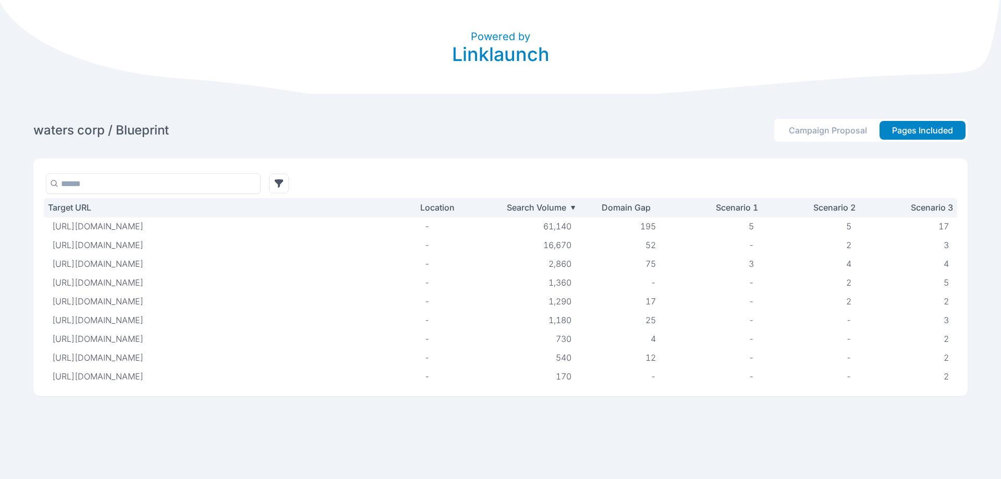  Describe the element at coordinates (712, 207) in the screenshot. I see `p: Scenario 1` at that location.